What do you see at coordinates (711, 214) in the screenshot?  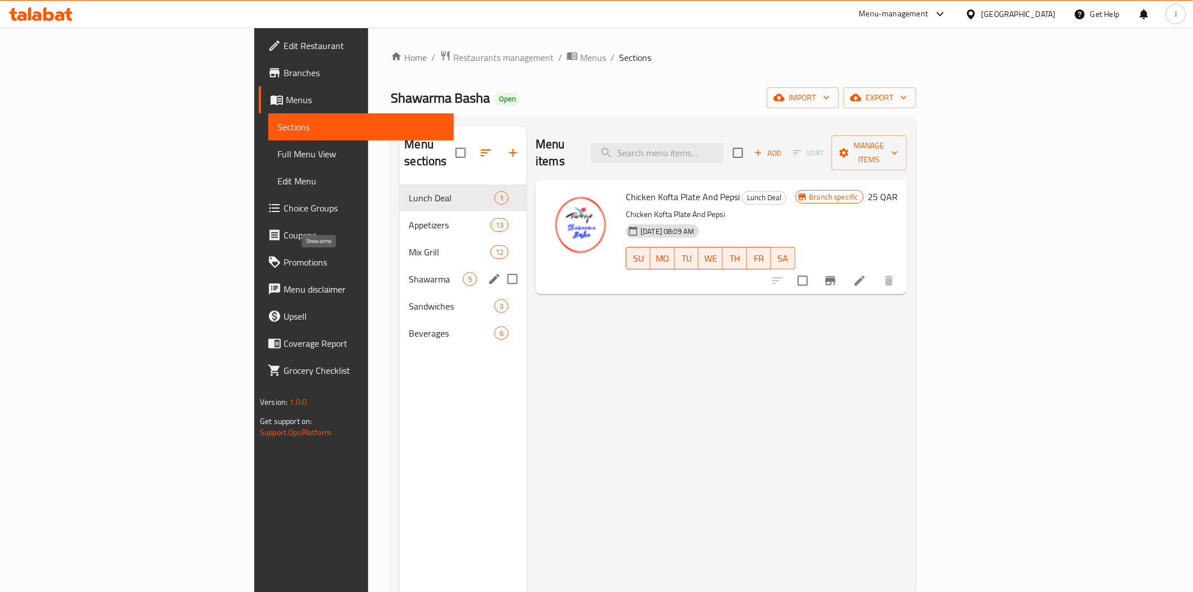 I see `p: Chicken Kofta Plate And Pepsi` at bounding box center [711, 214].